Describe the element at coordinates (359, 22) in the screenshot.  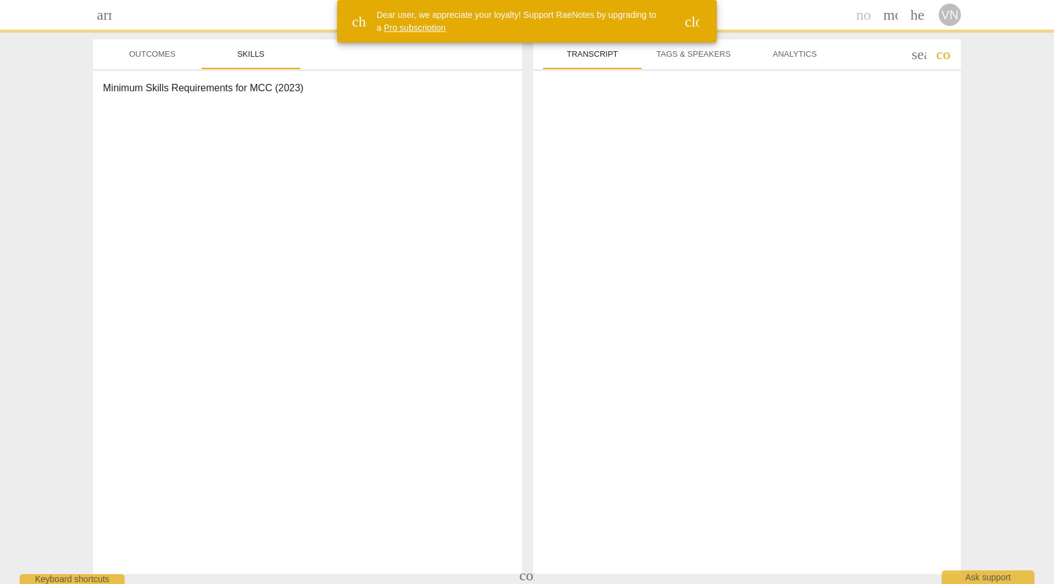
I see `span: check_circle` at that location.